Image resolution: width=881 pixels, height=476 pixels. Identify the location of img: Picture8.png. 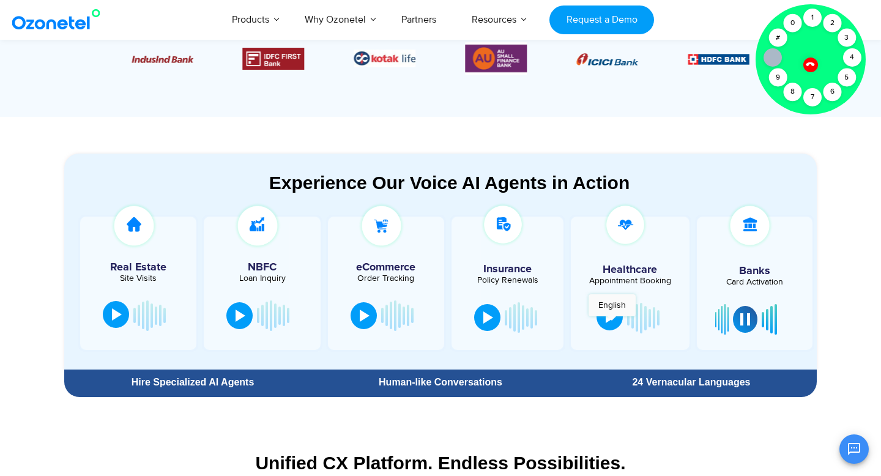
(607, 59).